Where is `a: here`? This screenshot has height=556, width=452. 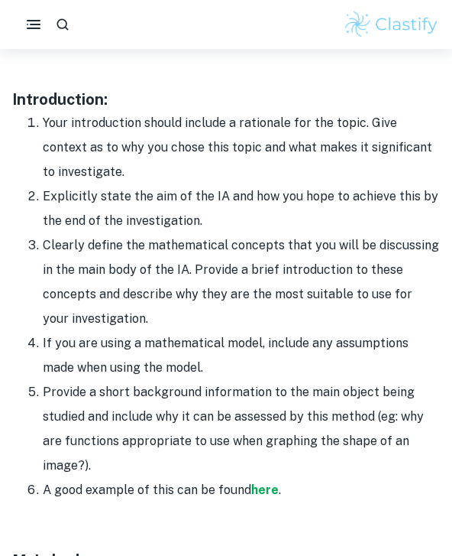
a: here is located at coordinates (265, 489).